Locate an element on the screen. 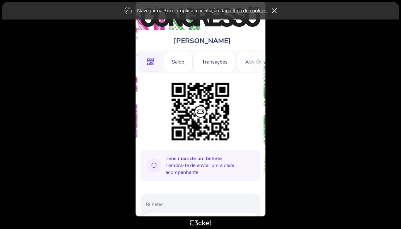  p: Bilhetes is located at coordinates (202, 205).